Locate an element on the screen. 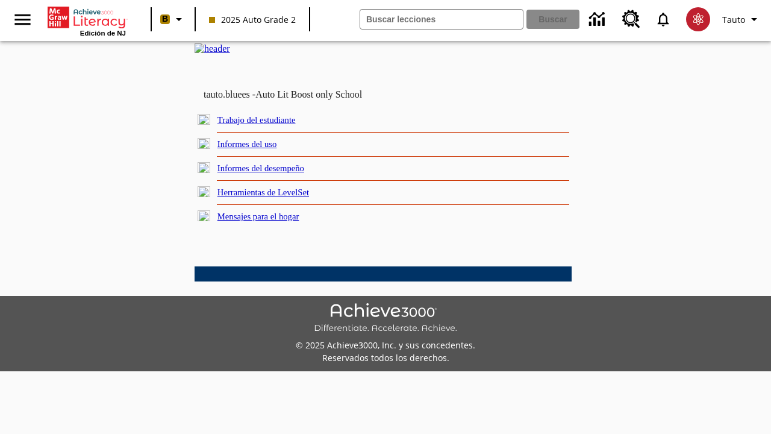 The image size is (771, 434). a: Herramientas de LevelSet is located at coordinates (263, 192).